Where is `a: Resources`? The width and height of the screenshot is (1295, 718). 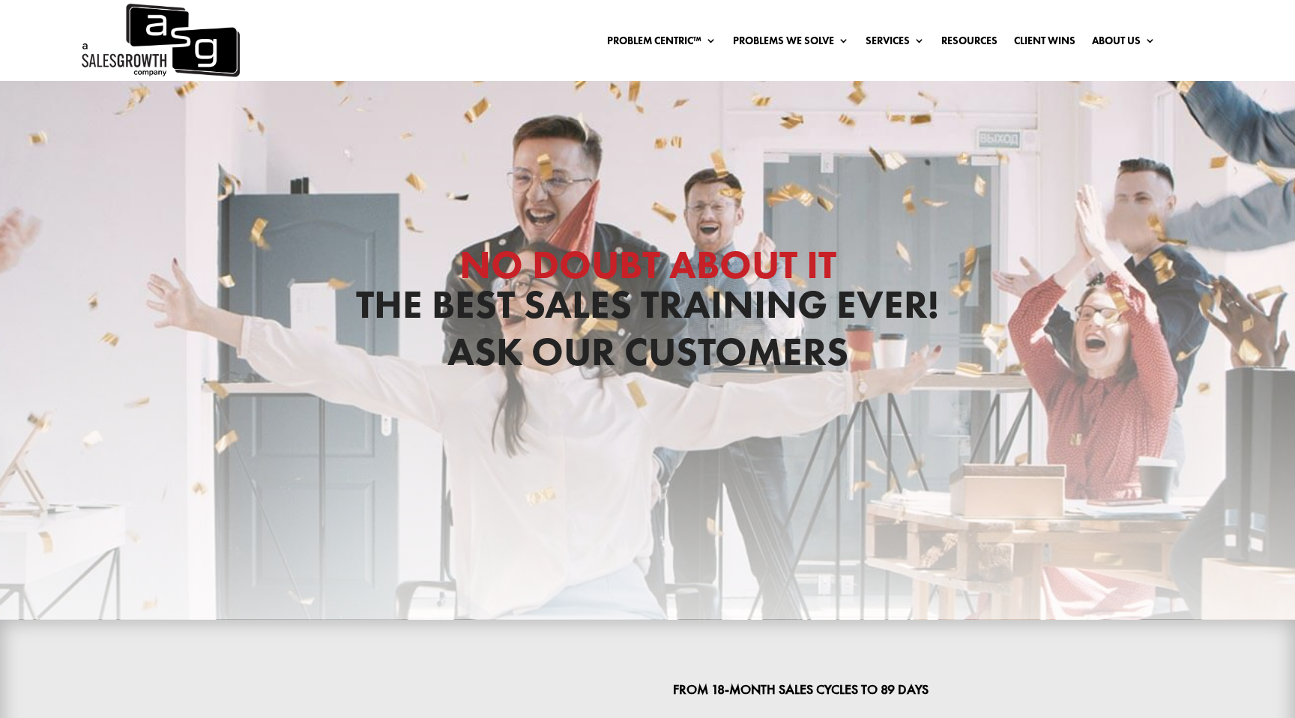 a: Resources is located at coordinates (969, 43).